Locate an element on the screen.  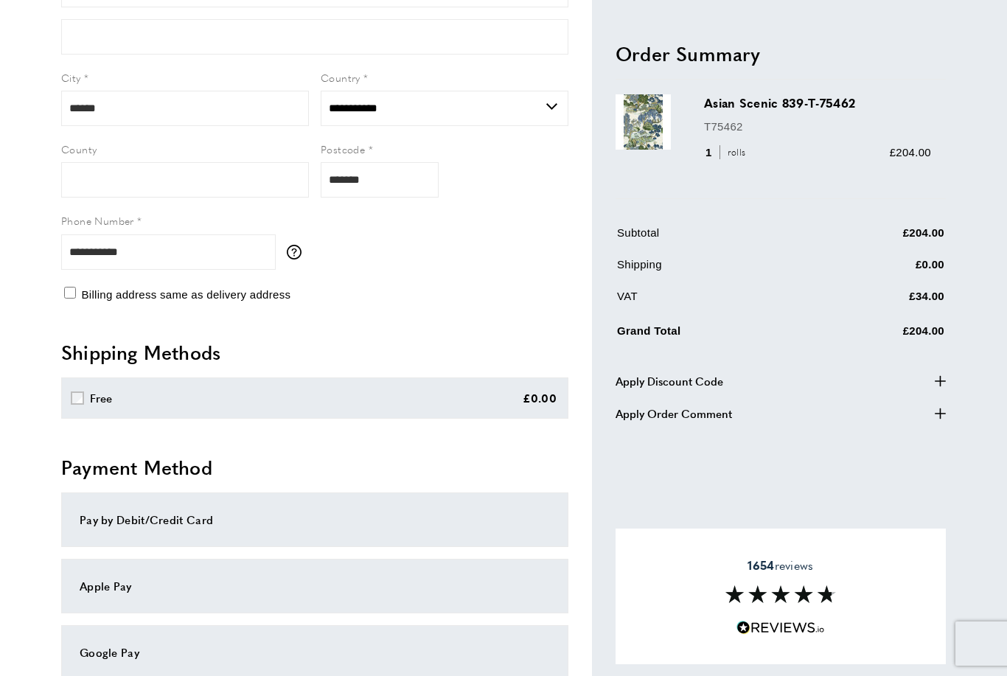
span: Phone Number is located at coordinates (97, 220).